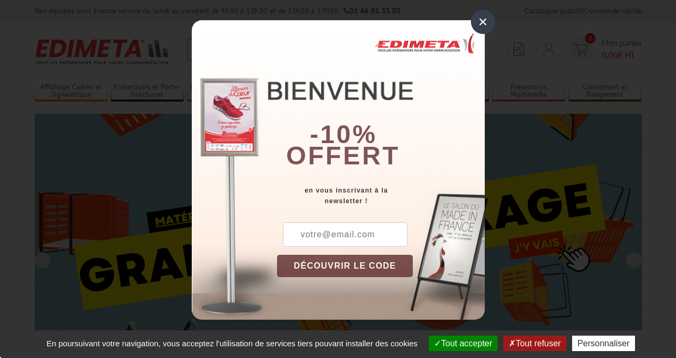 Image resolution: width=676 pixels, height=358 pixels. Describe the element at coordinates (232, 343) in the screenshot. I see `span: En poursuivant votre navigation, vous acceptez l'utilisation de services tiers pouvant installer ...` at that location.